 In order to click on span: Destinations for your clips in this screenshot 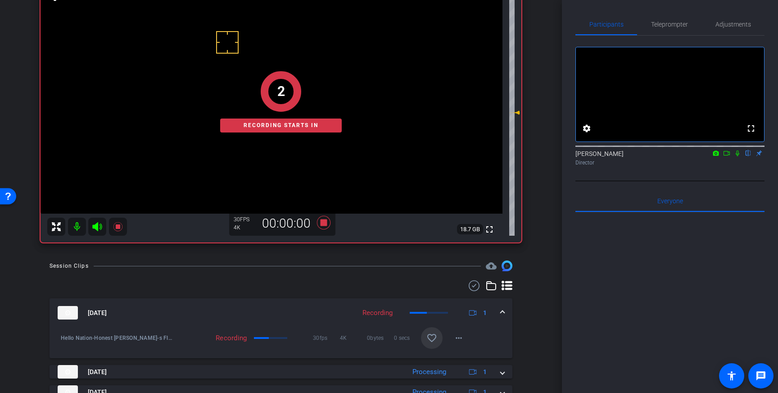, I will do `click(491, 266)`.